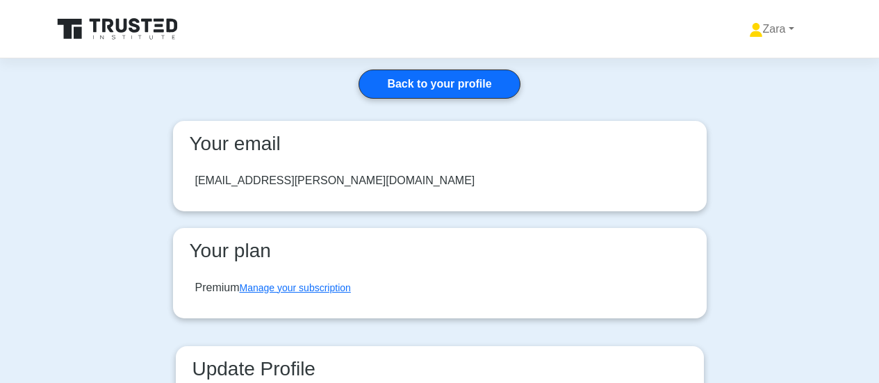  I want to click on a: Back to your profile, so click(439, 84).